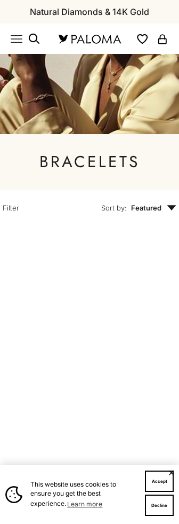 The image size is (179, 524). What do you see at coordinates (171, 473) in the screenshot?
I see `button: Close` at bounding box center [171, 473].